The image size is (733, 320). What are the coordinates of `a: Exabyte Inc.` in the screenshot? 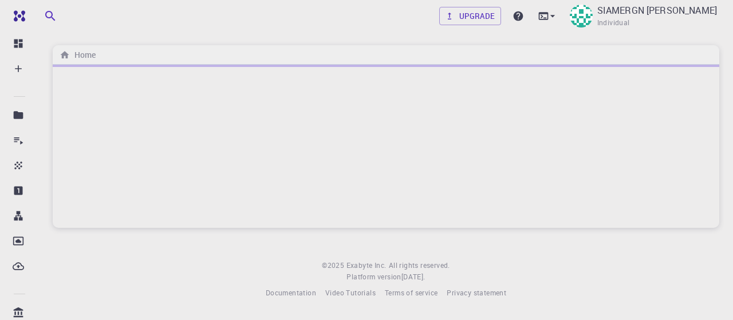 It's located at (366, 266).